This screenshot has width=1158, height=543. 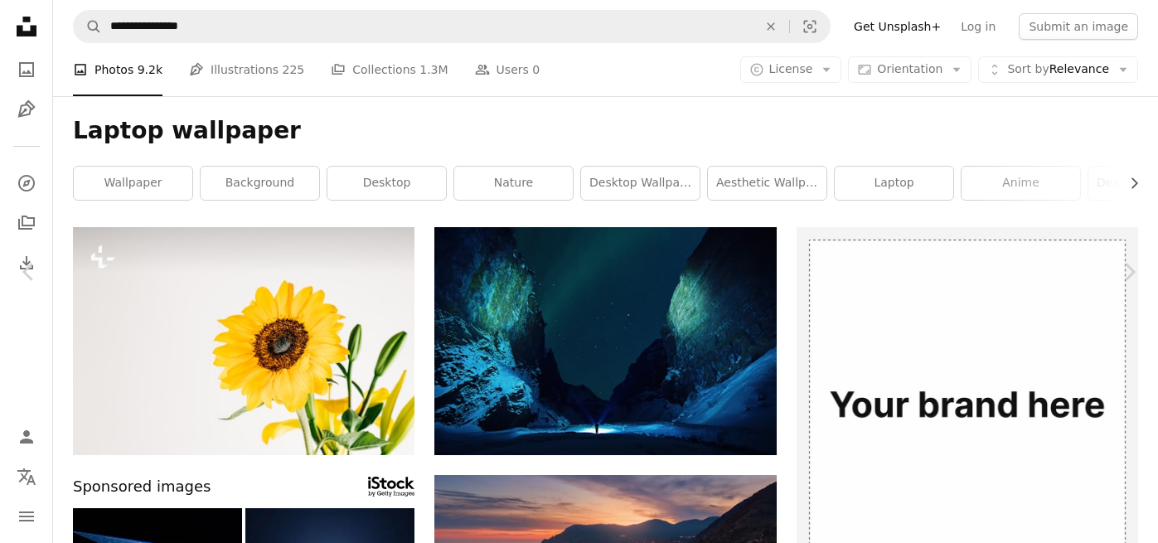 I want to click on button: Visual search, so click(x=810, y=27).